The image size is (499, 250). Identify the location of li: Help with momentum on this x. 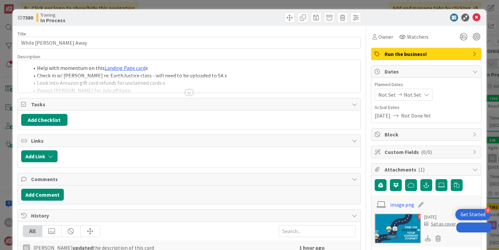
(193, 68).